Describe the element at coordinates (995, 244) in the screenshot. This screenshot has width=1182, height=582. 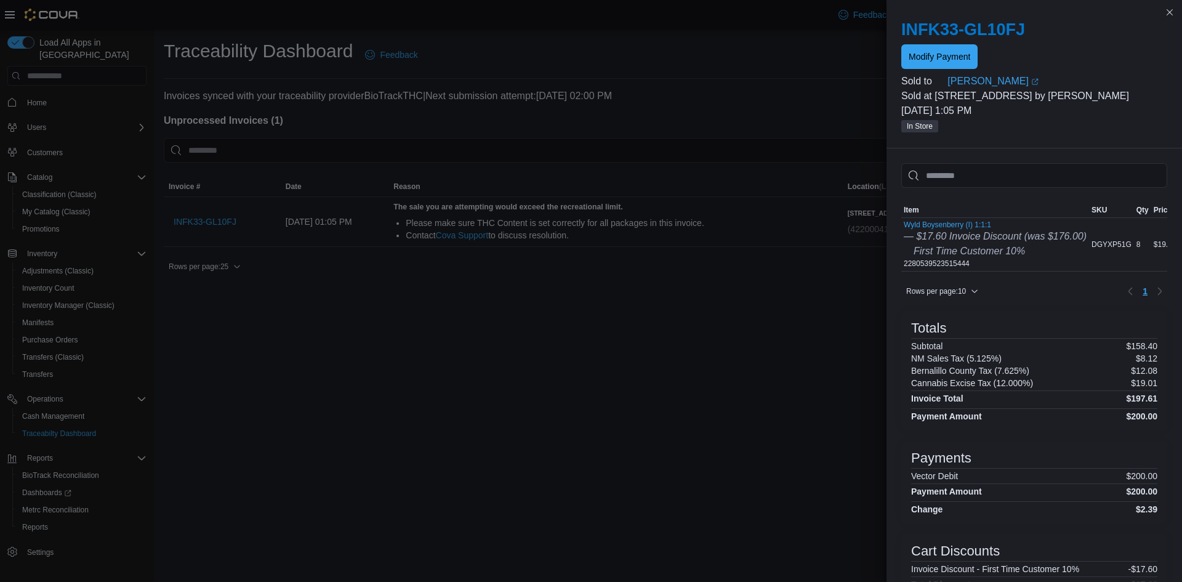
I see `div: 2280539523515444` at that location.